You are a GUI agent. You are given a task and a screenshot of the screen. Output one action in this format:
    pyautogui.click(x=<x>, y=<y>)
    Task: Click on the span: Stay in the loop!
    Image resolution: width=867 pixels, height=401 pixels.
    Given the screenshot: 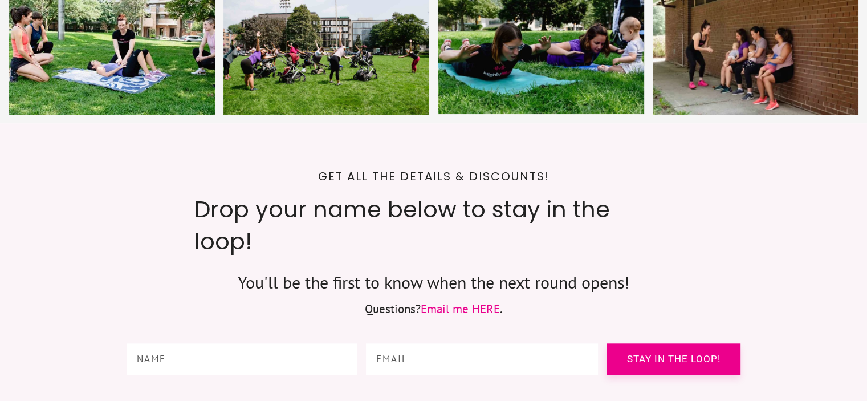 What is the action you would take?
    pyautogui.click(x=673, y=359)
    